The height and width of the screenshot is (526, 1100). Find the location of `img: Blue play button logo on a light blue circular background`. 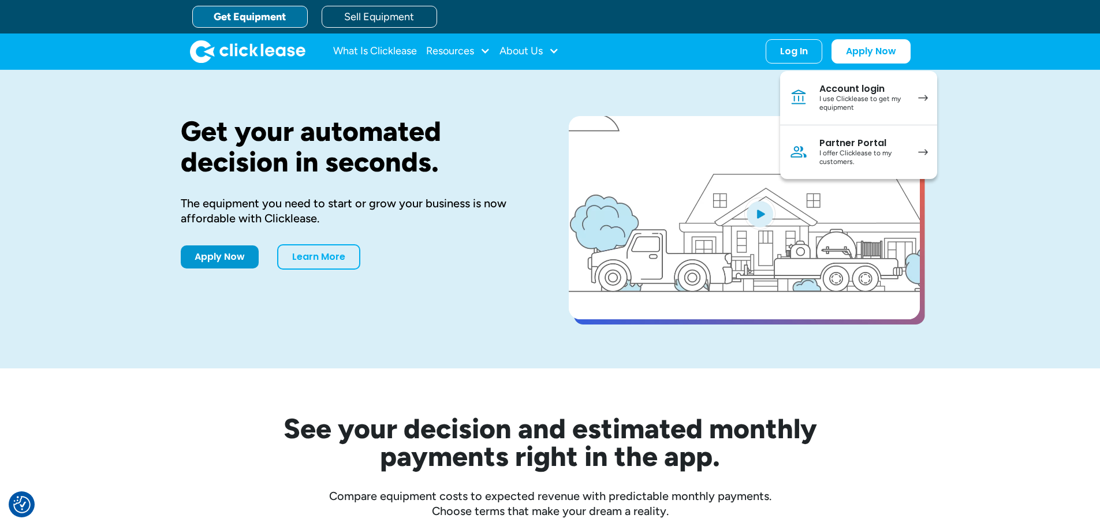

img: Blue play button logo on a light blue circular background is located at coordinates (760, 214).